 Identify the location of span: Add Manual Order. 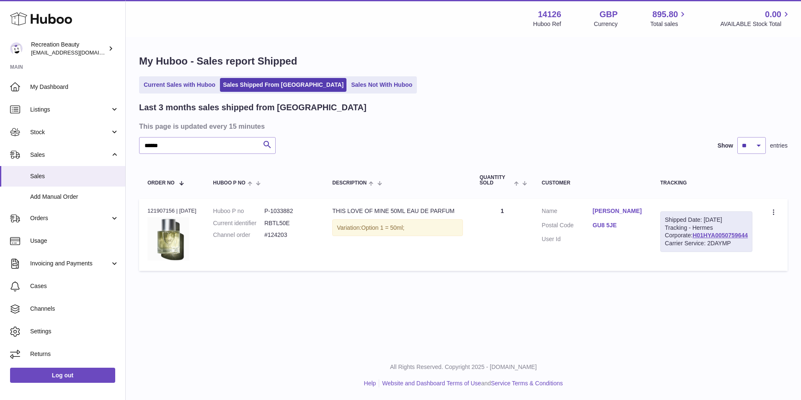
(75, 196).